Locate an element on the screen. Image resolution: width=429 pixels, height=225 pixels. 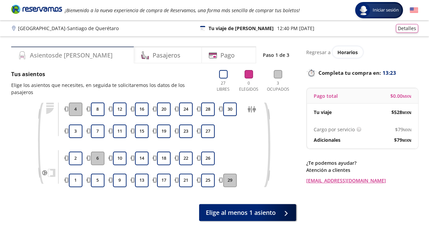
span: Iniciar sesión is located at coordinates (386, 10).